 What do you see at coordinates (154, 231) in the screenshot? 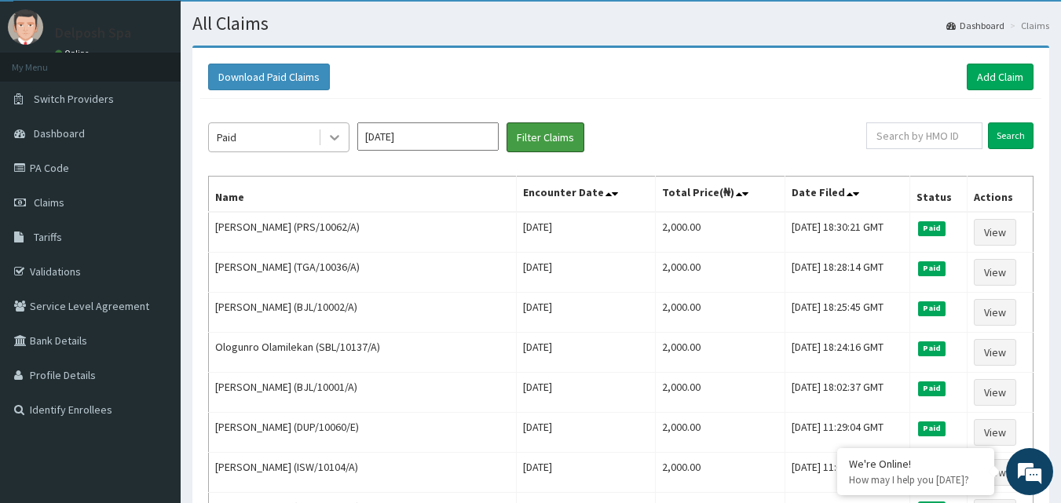
I see `span: We're online!` at bounding box center [154, 231].